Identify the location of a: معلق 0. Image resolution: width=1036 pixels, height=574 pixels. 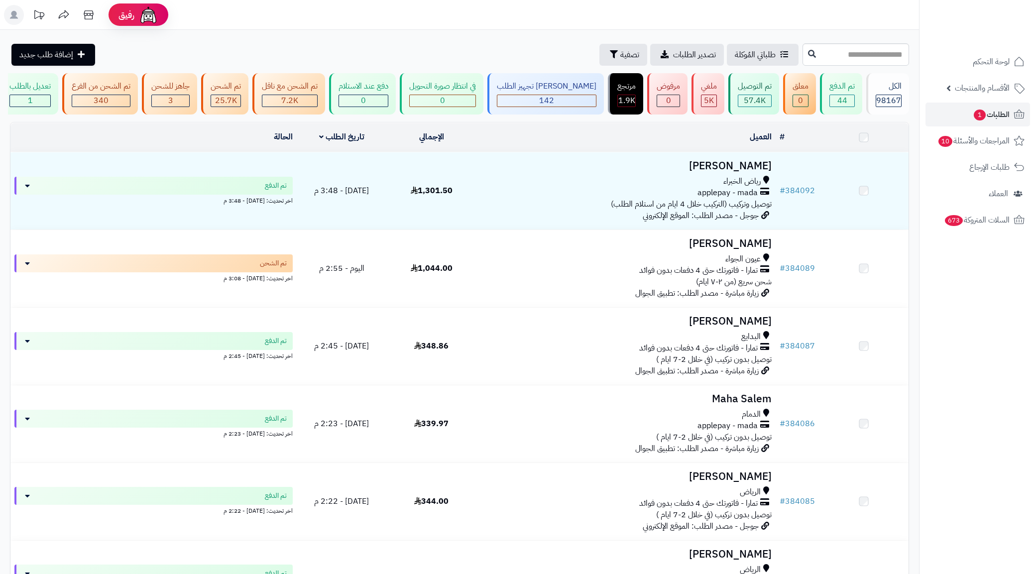
(800, 94).